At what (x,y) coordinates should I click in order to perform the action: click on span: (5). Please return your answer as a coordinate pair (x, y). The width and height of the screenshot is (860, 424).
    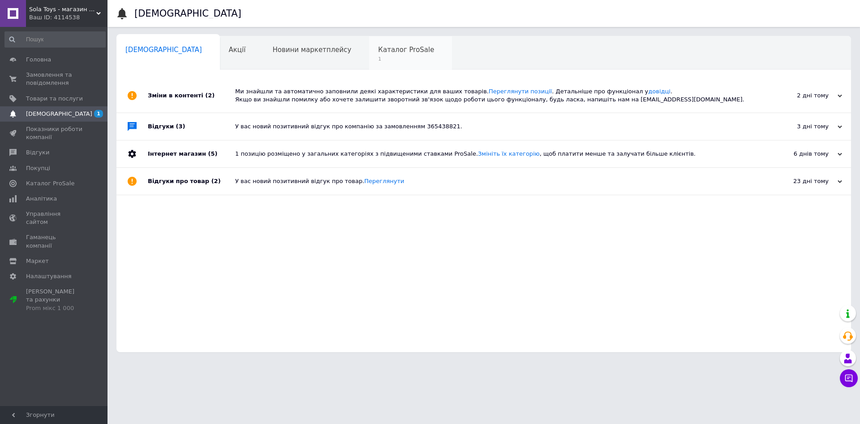
    Looking at the image, I should click on (212, 153).